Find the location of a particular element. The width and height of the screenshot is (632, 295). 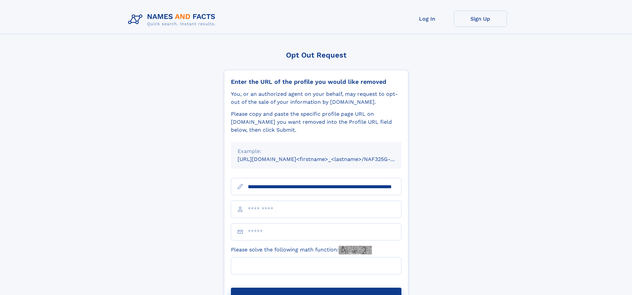

div: You, or an authorized agent on your behalf, may request to opt-out of the sale of your informatio... is located at coordinates (316, 98).